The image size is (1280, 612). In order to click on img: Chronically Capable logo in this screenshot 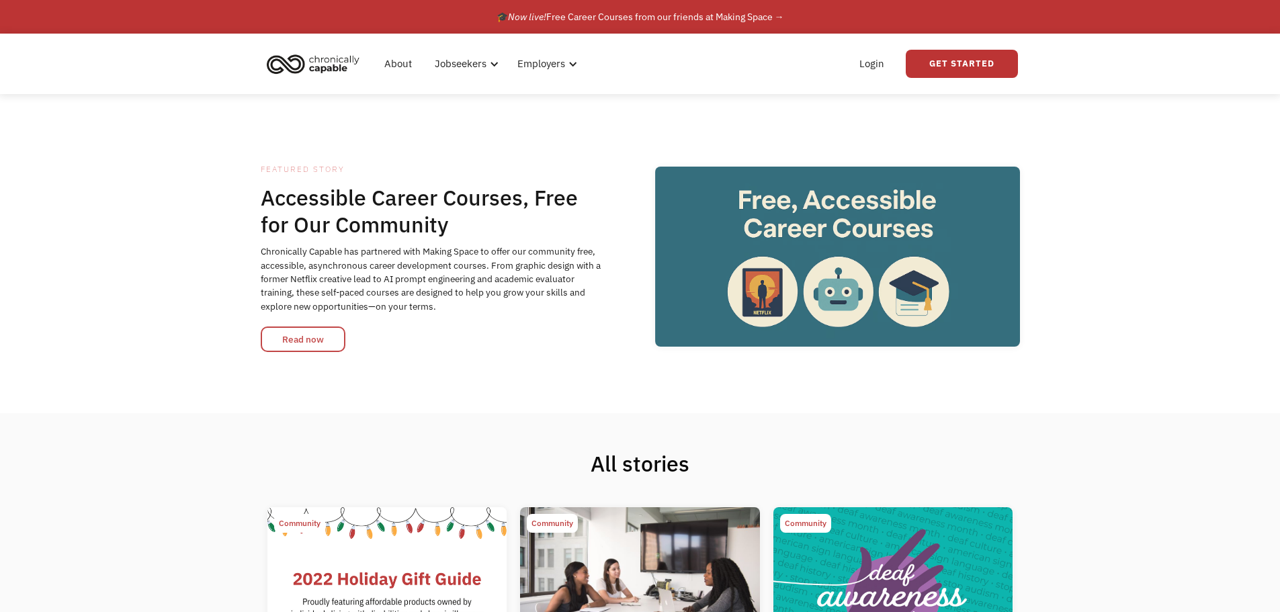, I will do `click(313, 64)`.